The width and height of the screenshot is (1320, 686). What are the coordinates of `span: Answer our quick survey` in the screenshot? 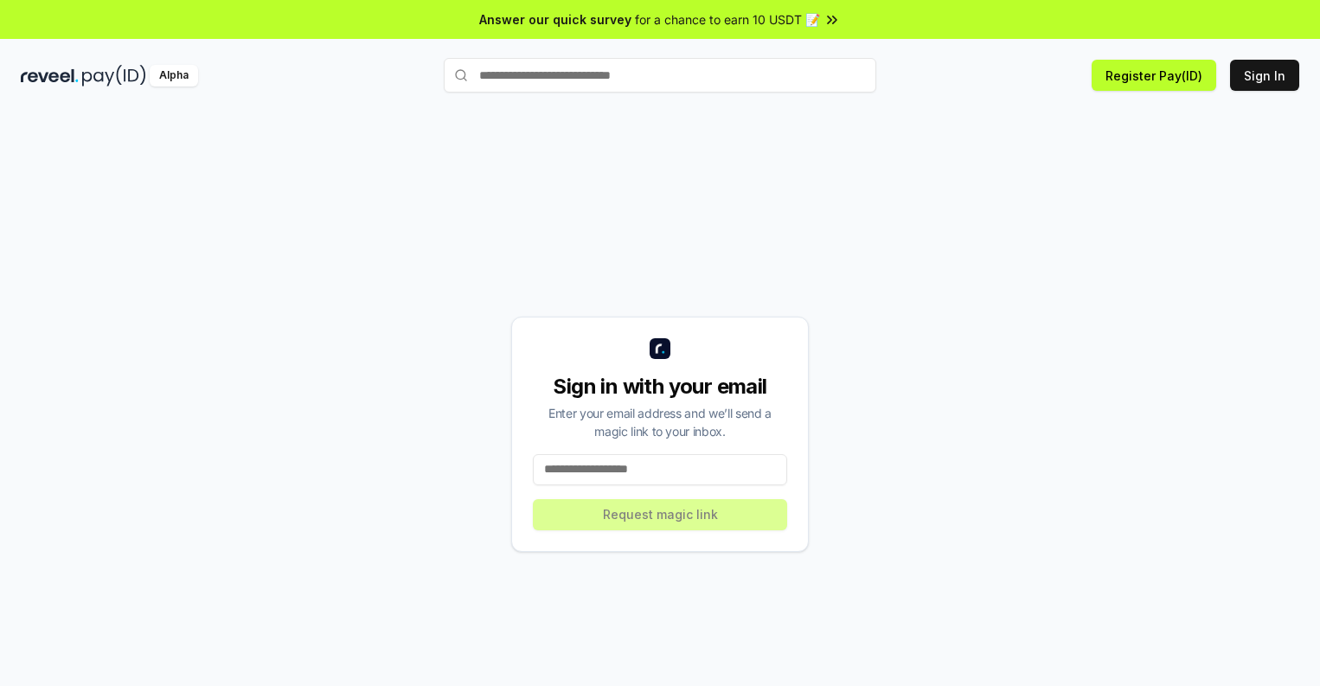 It's located at (555, 19).